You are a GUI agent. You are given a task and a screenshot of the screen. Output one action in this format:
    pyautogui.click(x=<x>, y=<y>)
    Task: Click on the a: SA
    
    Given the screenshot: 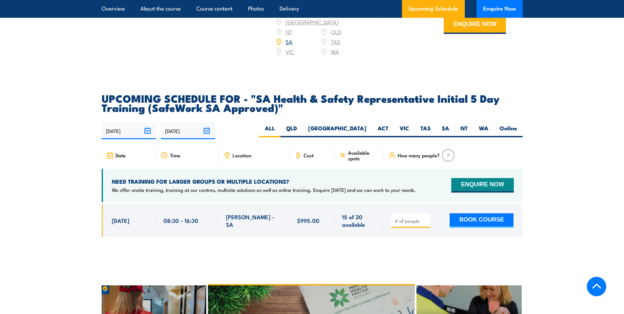 What is the action you would take?
    pyautogui.click(x=289, y=41)
    